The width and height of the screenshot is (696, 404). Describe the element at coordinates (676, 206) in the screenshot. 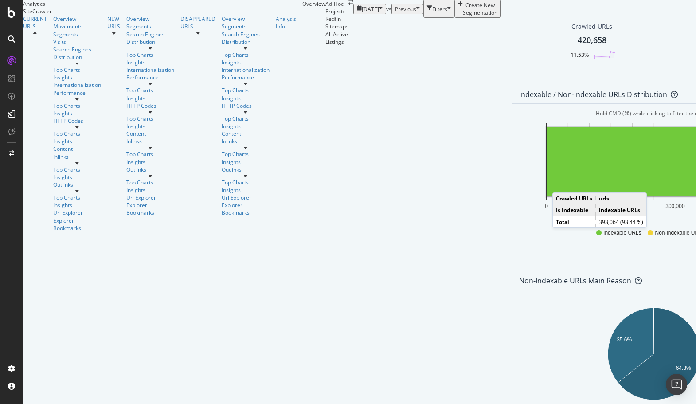

I see `text: 300,000` at that location.